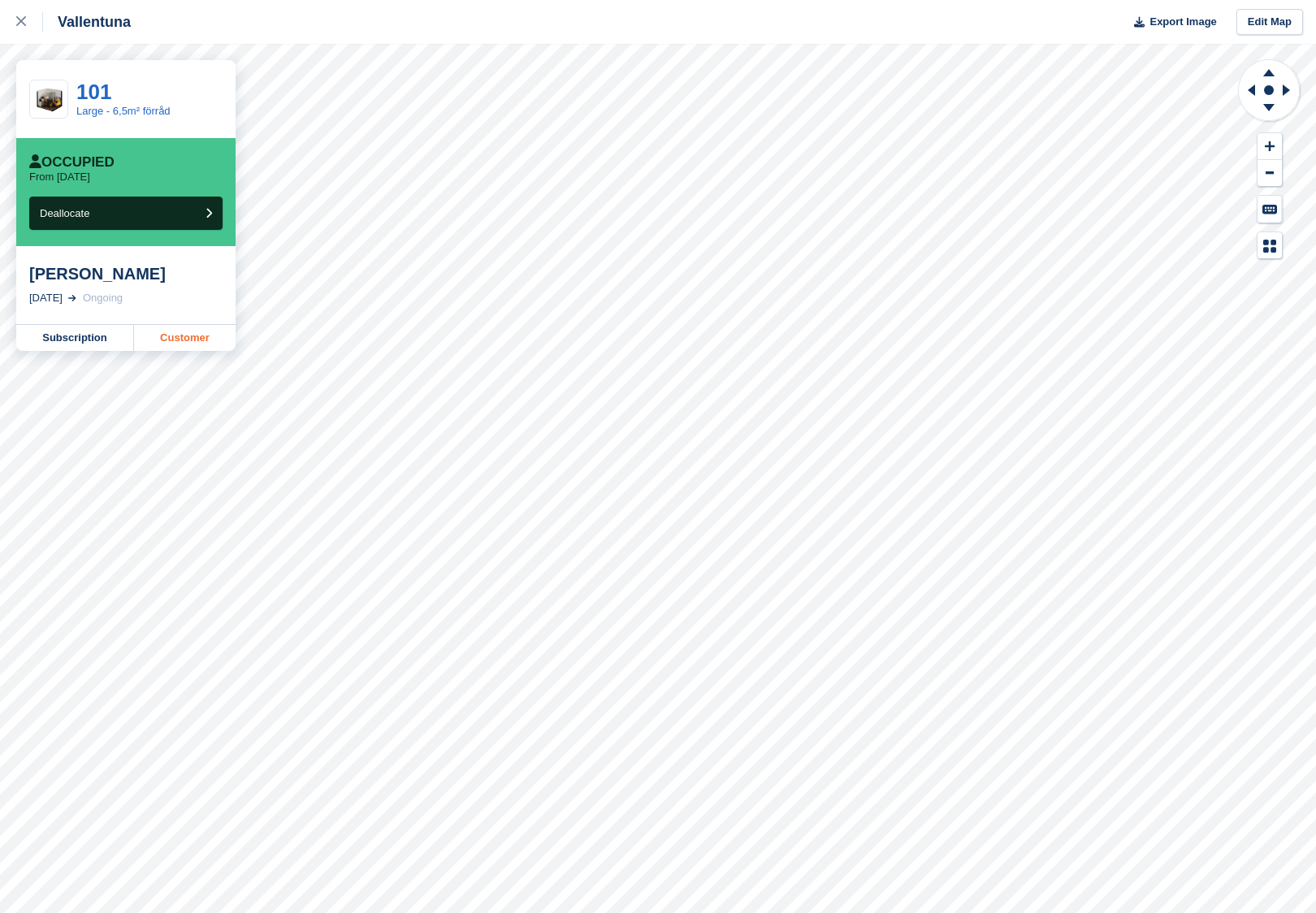  Describe the element at coordinates (124, 111) in the screenshot. I see `a: Large - 6,5m² förråd` at that location.